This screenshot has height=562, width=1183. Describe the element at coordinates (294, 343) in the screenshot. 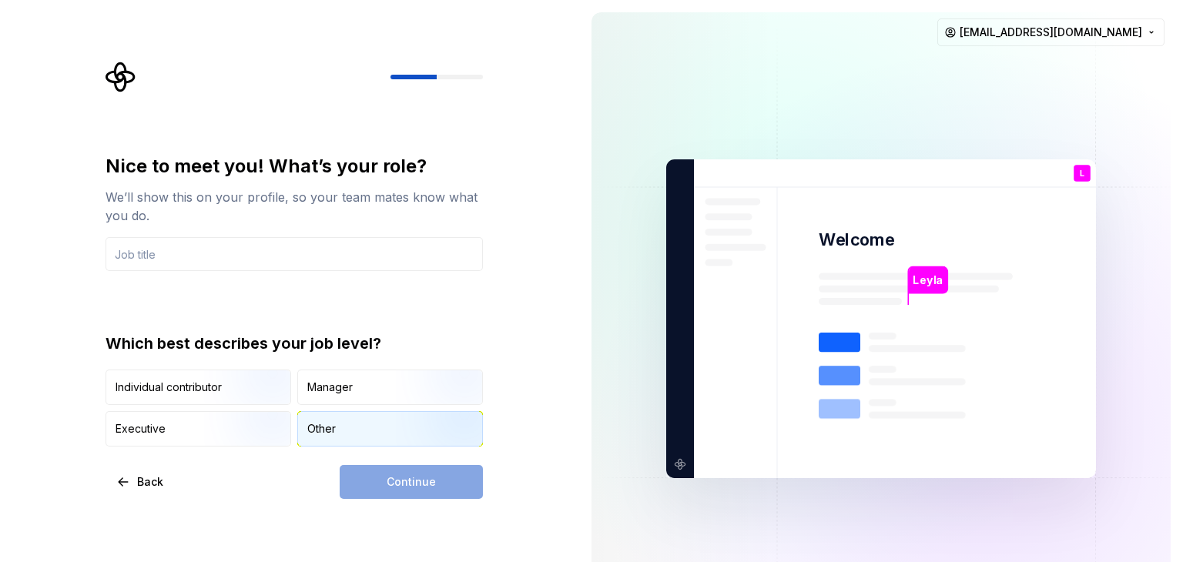

I see `div: Which best describes your job level?` at that location.